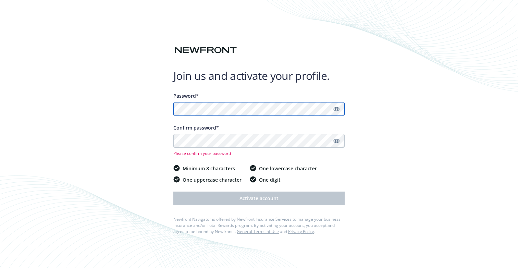 The height and width of the screenshot is (268, 518). What do you see at coordinates (196, 128) in the screenshot?
I see `span: Confirm password*` at bounding box center [196, 128].